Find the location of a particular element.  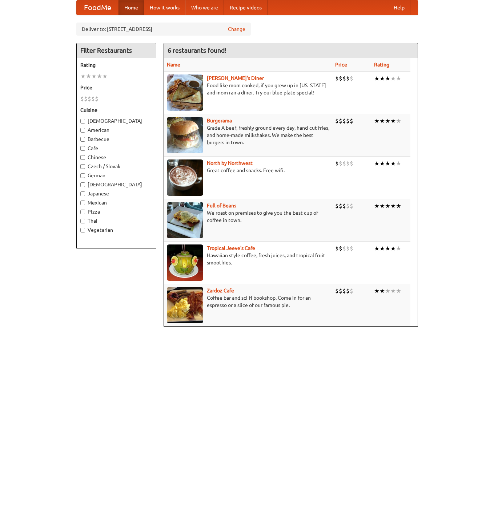

label: Japanese is located at coordinates (116, 194).